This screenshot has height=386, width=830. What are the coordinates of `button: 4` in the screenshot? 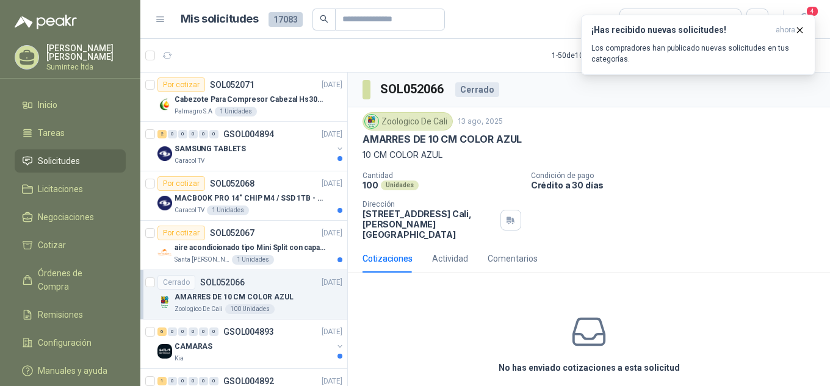 It's located at (804, 20).